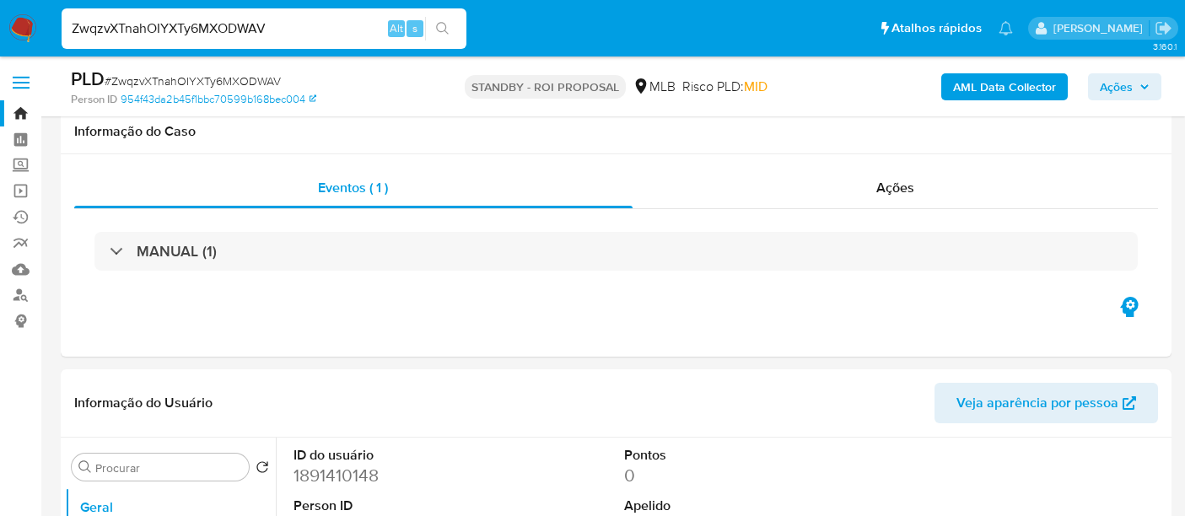 This screenshot has height=516, width=1185. I want to click on b: PLD, so click(88, 78).